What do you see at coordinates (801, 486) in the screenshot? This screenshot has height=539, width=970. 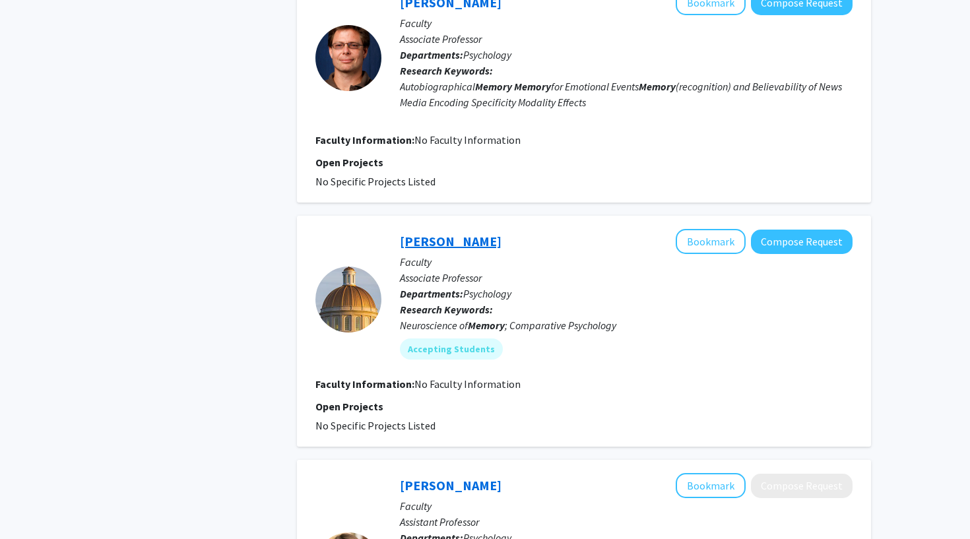 I see `button: Compose Request to Leslie Rollins` at bounding box center [801, 486].